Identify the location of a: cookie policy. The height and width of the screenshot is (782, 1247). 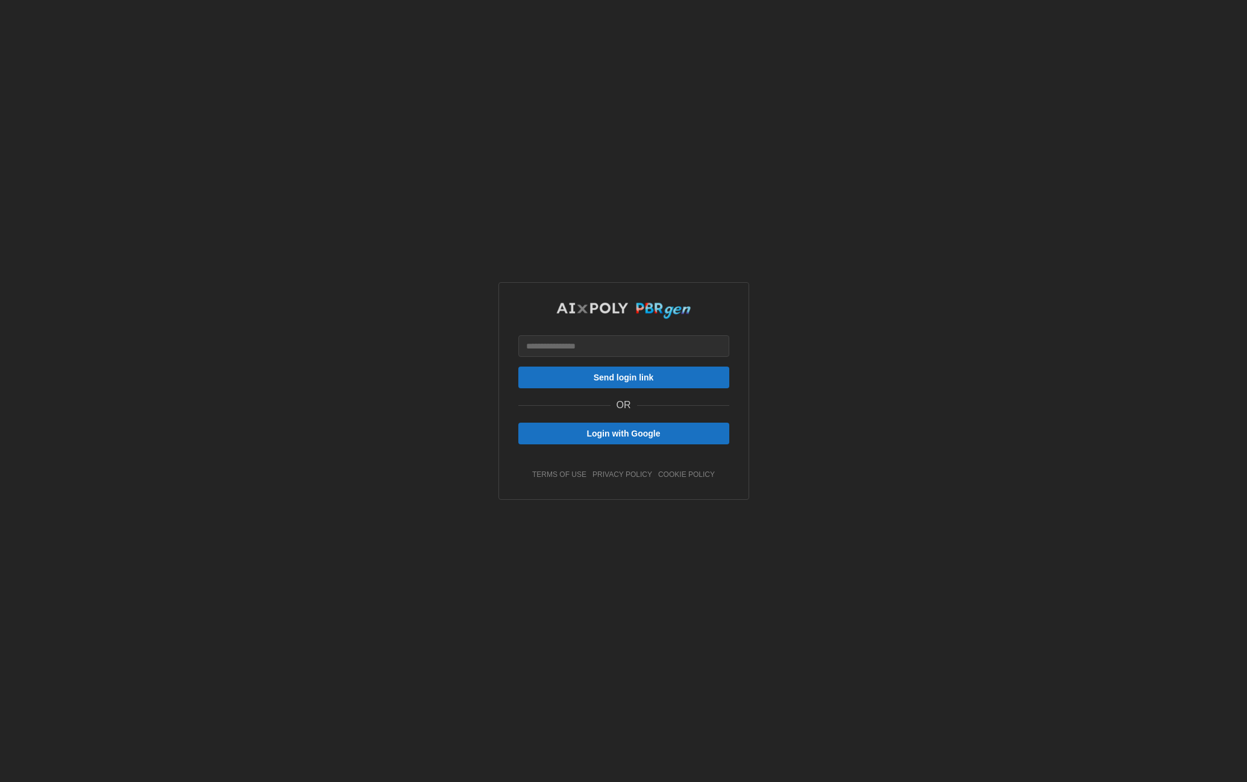
(686, 474).